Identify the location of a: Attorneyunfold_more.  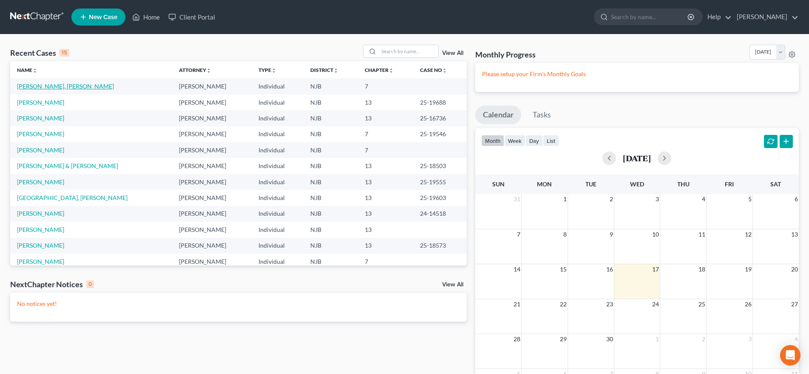
(195, 70).